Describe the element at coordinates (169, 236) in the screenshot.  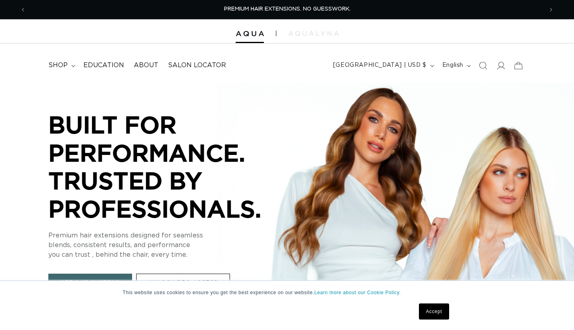
I see `p: Premium hair extensions designed for seamless` at that location.